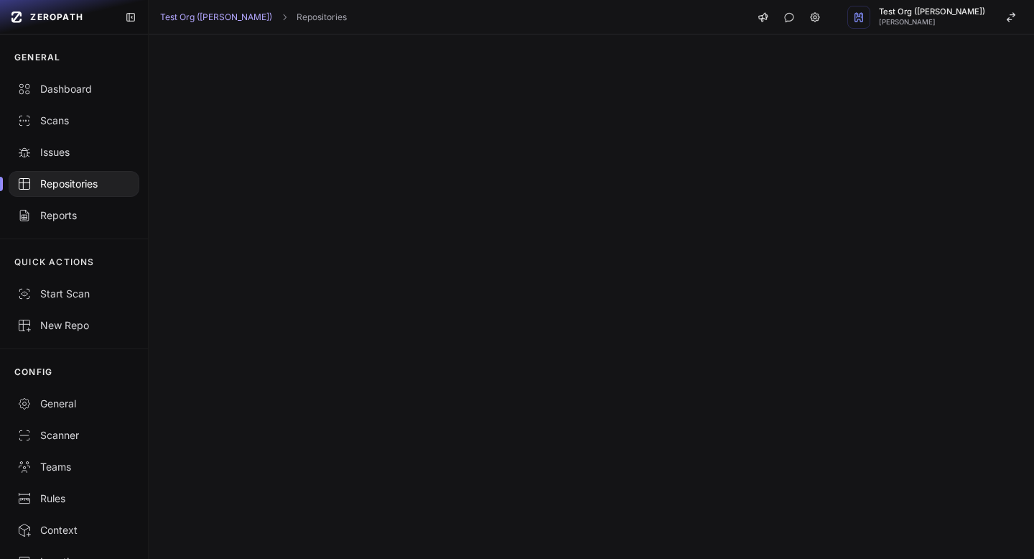  What do you see at coordinates (74, 404) in the screenshot?
I see `div: General` at bounding box center [74, 404].